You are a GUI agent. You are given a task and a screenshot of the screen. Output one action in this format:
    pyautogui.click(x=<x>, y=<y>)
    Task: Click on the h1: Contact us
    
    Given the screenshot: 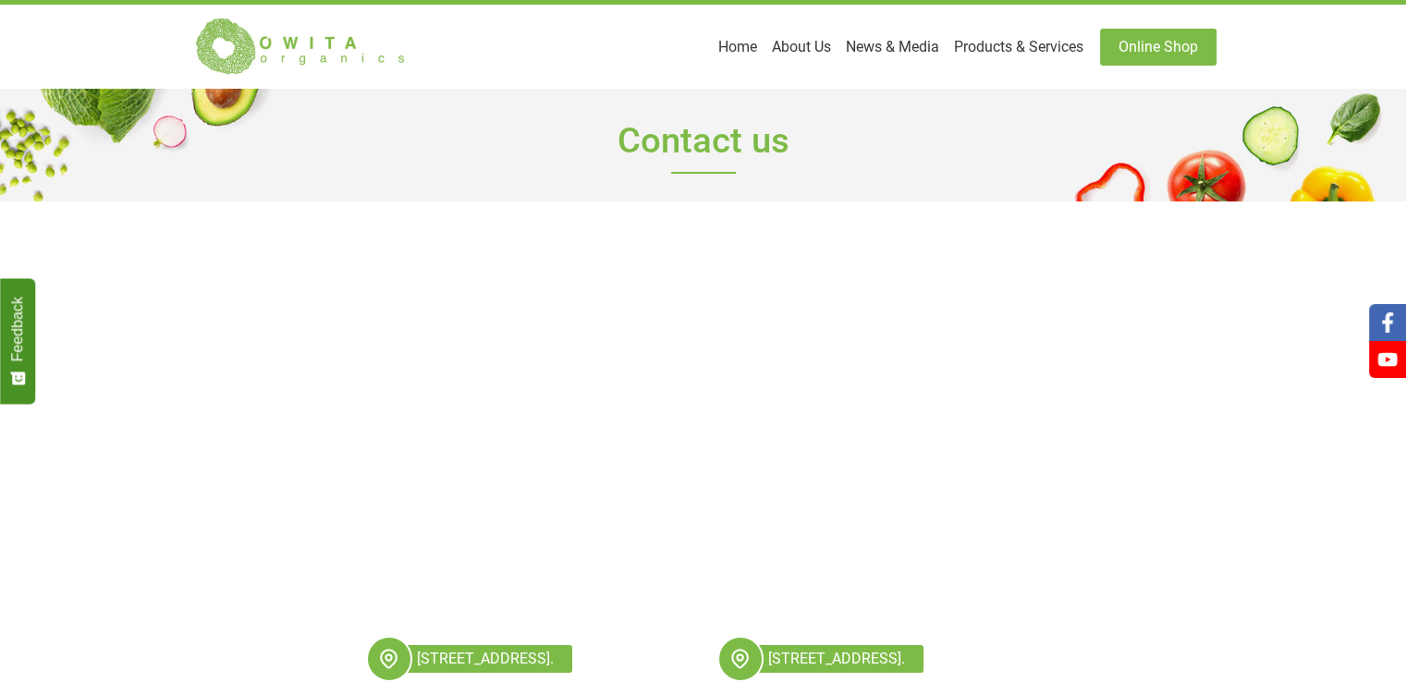 What is the action you would take?
    pyautogui.click(x=704, y=145)
    